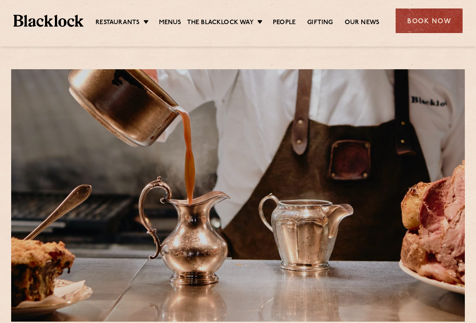  What do you see at coordinates (362, 23) in the screenshot?
I see `a: Our News` at bounding box center [362, 23].